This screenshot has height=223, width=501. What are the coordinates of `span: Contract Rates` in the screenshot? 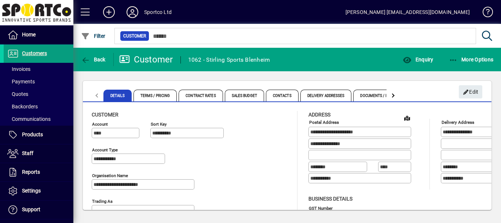 It's located at (201, 95).